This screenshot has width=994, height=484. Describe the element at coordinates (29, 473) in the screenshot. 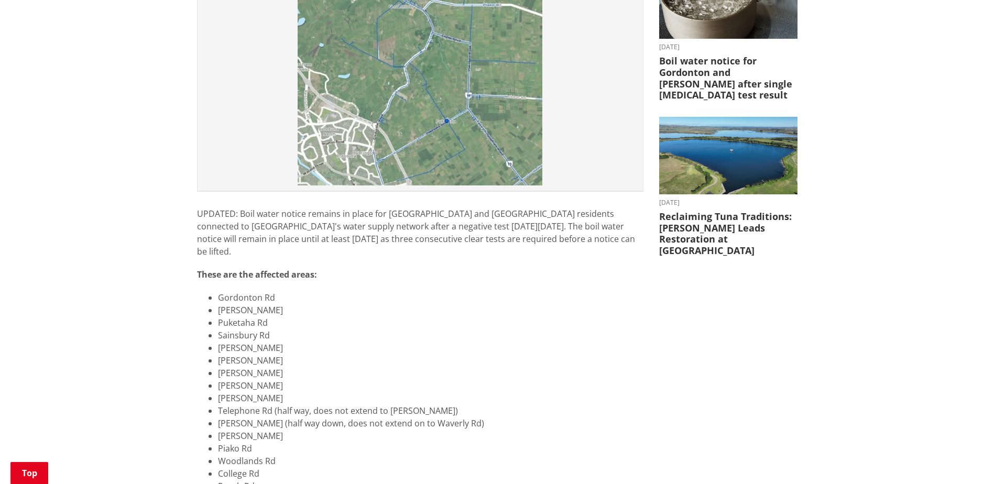

I see `a: Top` at that location.